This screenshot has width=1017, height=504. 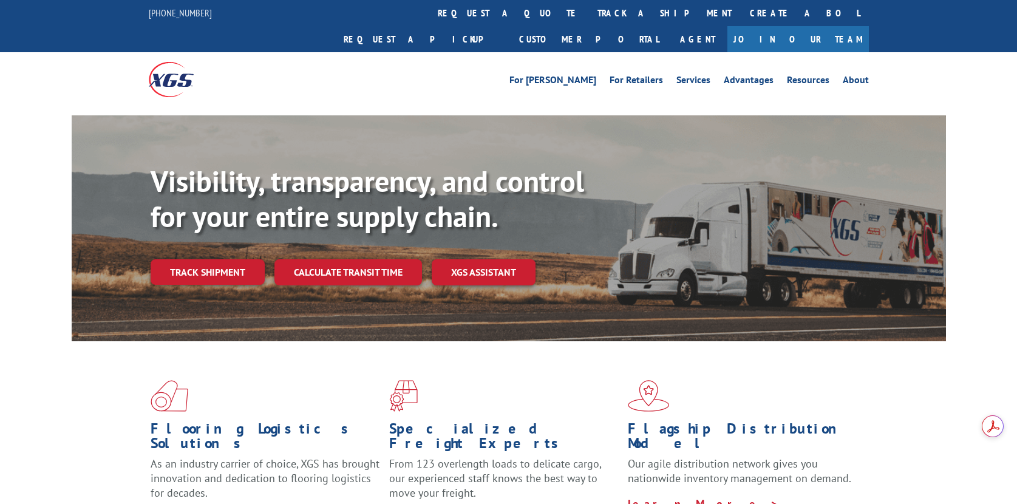 I want to click on b: Visibility, transparency, and control for your entire supply chain., so click(x=367, y=198).